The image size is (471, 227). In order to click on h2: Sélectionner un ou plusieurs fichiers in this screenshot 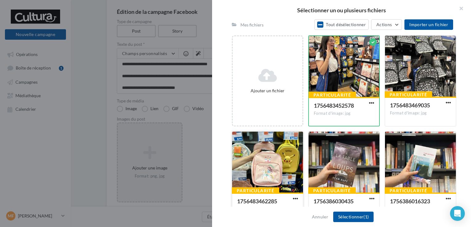, I will do `click(341, 10)`.